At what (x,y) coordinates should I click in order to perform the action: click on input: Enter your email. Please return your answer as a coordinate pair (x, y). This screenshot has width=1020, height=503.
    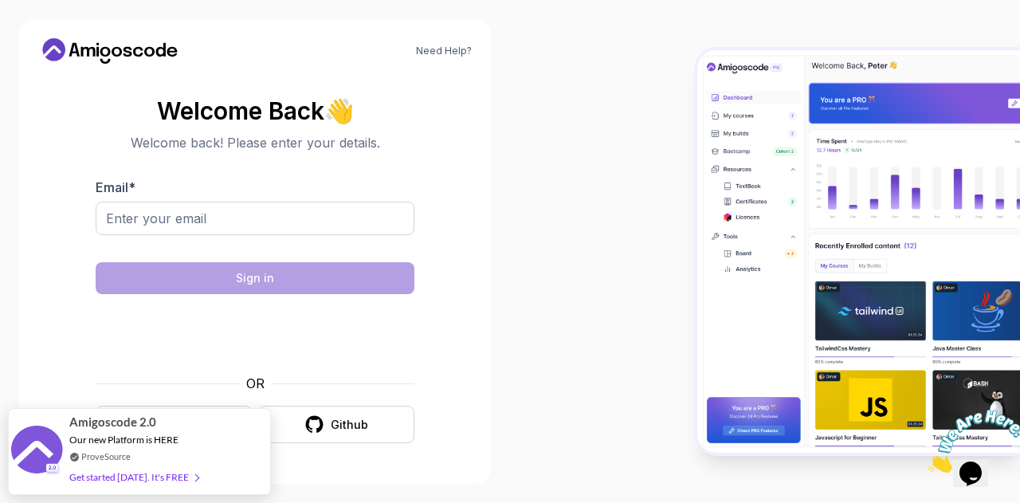
    Looking at the image, I should click on (255, 218).